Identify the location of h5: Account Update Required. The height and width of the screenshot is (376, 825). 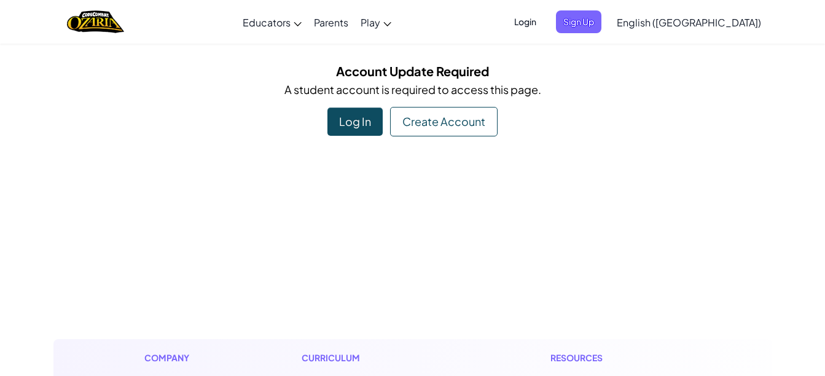
(413, 71).